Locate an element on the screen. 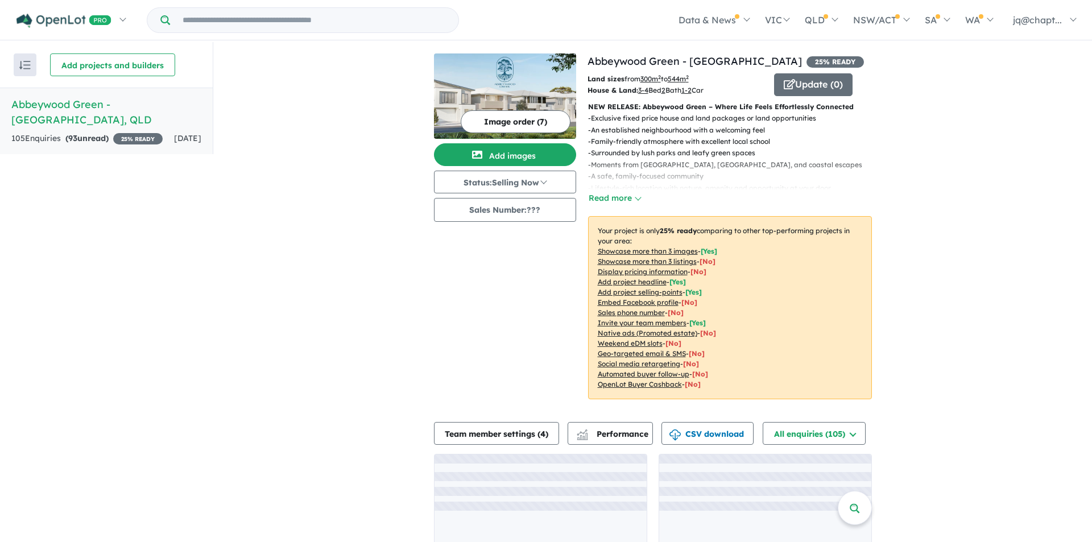  u: Add project selling-points is located at coordinates (640, 292).